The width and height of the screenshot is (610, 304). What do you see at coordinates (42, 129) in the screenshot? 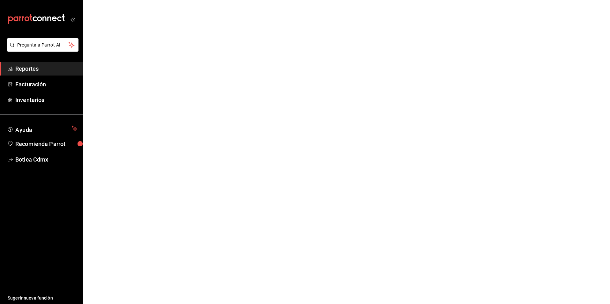
I see `span: Ayuda` at bounding box center [42, 129].